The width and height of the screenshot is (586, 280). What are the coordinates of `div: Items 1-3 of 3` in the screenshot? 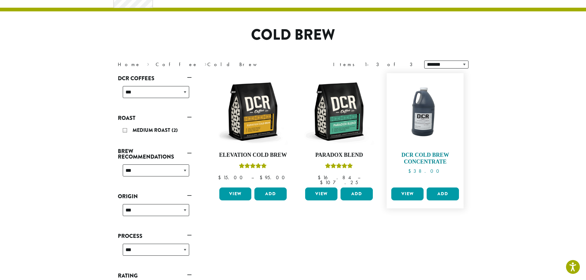 It's located at (374, 65).